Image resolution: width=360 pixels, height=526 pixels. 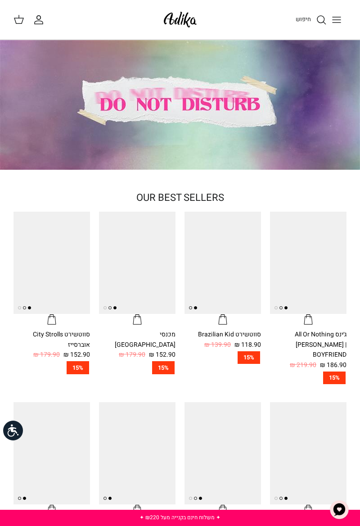 What do you see at coordinates (52, 459) in the screenshot?
I see `a: סווטשירט Winning Race אוברסייז` at bounding box center [52, 459].